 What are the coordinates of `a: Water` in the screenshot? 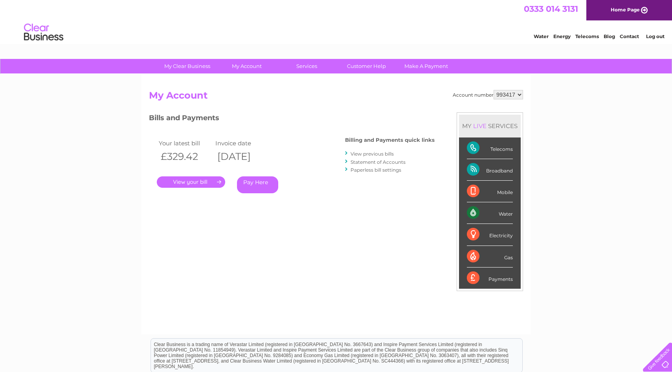 It's located at (541, 36).